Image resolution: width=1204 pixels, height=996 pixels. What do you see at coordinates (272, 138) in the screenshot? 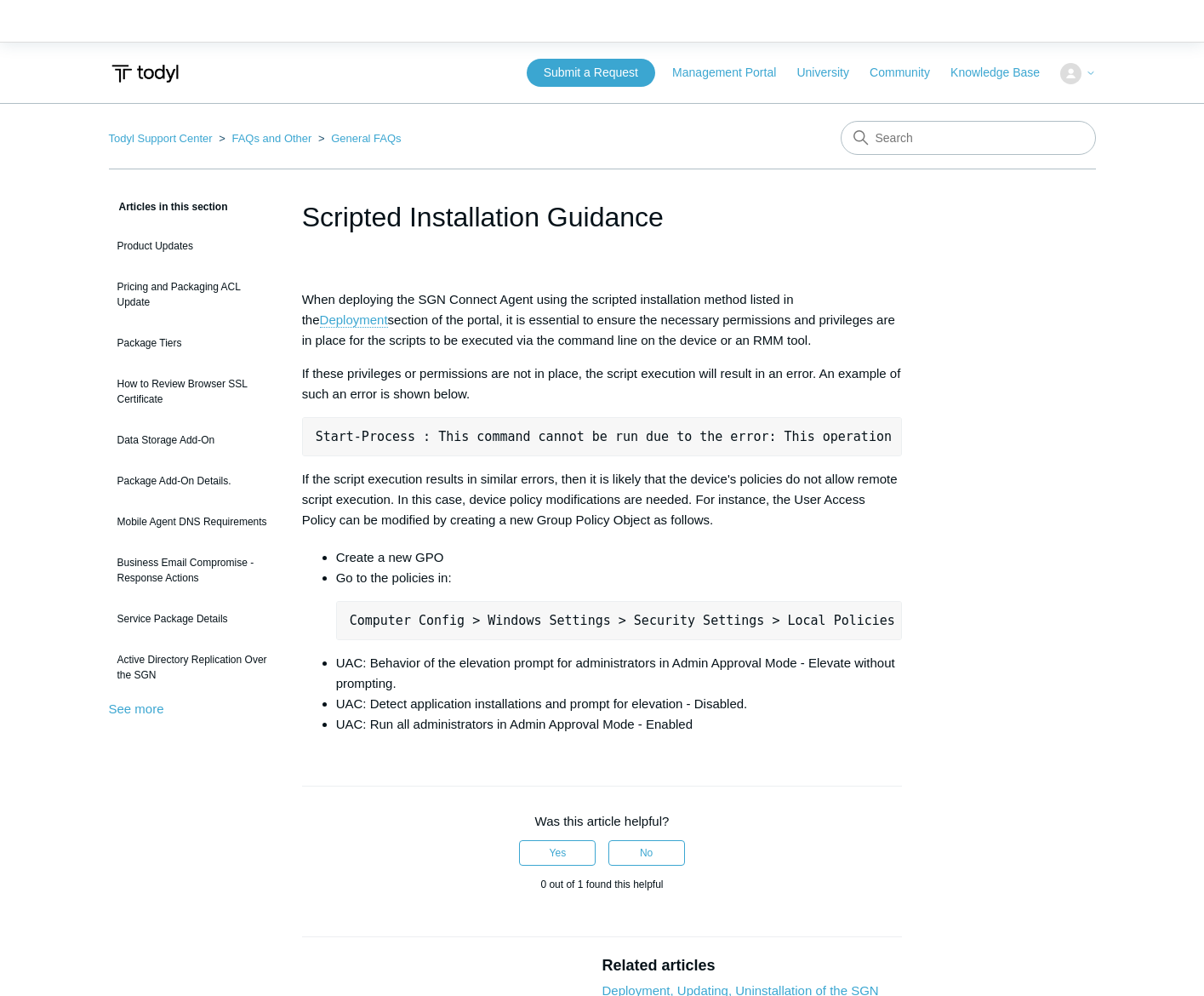
I see `a: FAQs and Other` at bounding box center [272, 138].